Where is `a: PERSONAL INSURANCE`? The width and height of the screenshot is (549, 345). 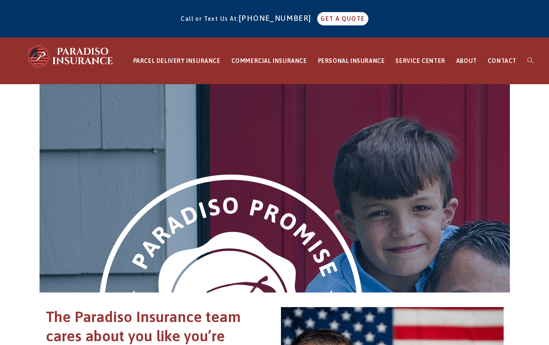 a: PERSONAL INSURANCE is located at coordinates (351, 61).